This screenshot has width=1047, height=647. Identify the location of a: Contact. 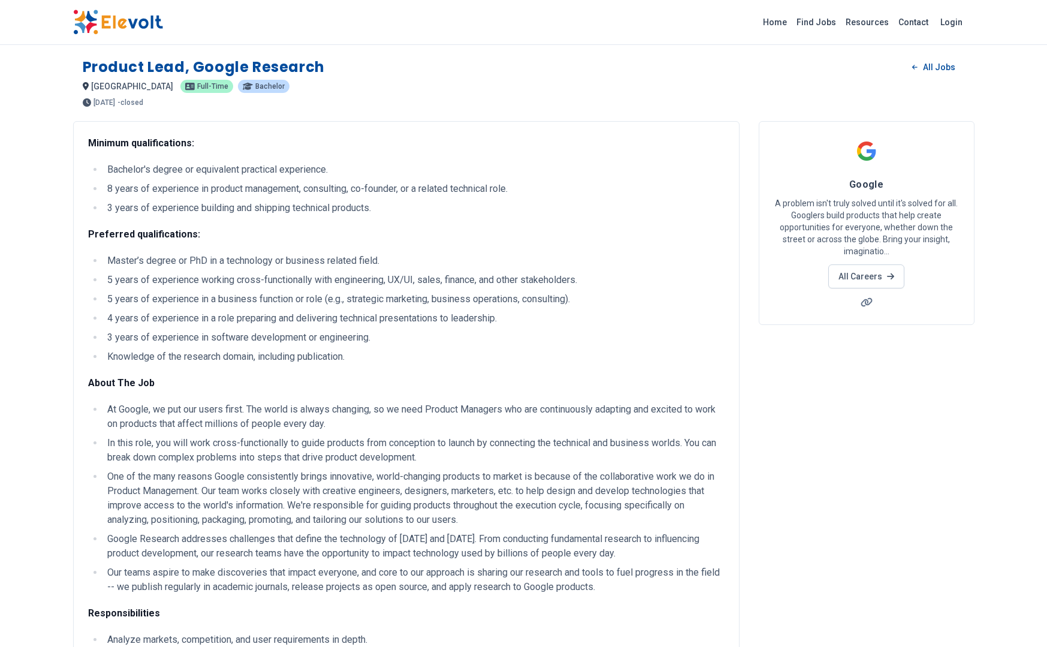
(913, 22).